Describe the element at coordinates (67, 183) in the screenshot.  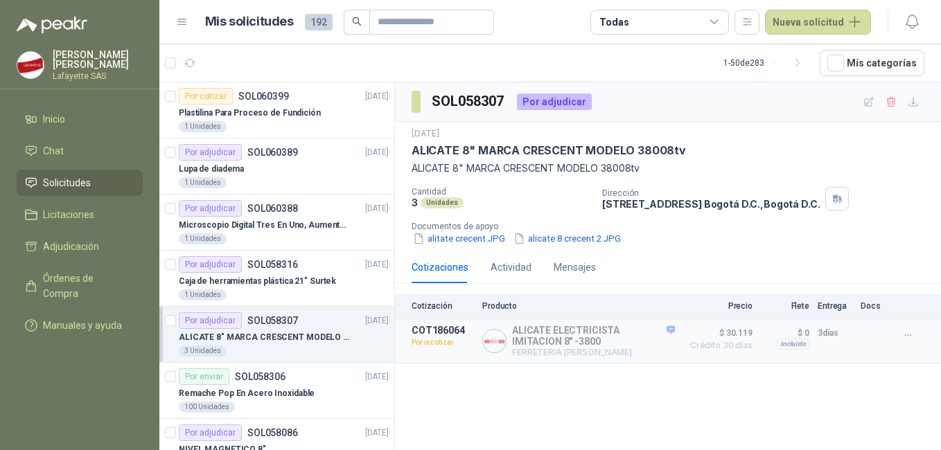
I see `span: Solicitudes` at that location.